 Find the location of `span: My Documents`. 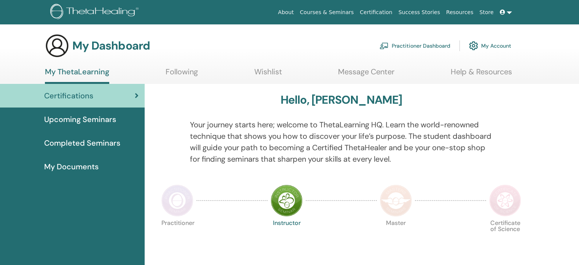

span: My Documents is located at coordinates (71, 166).